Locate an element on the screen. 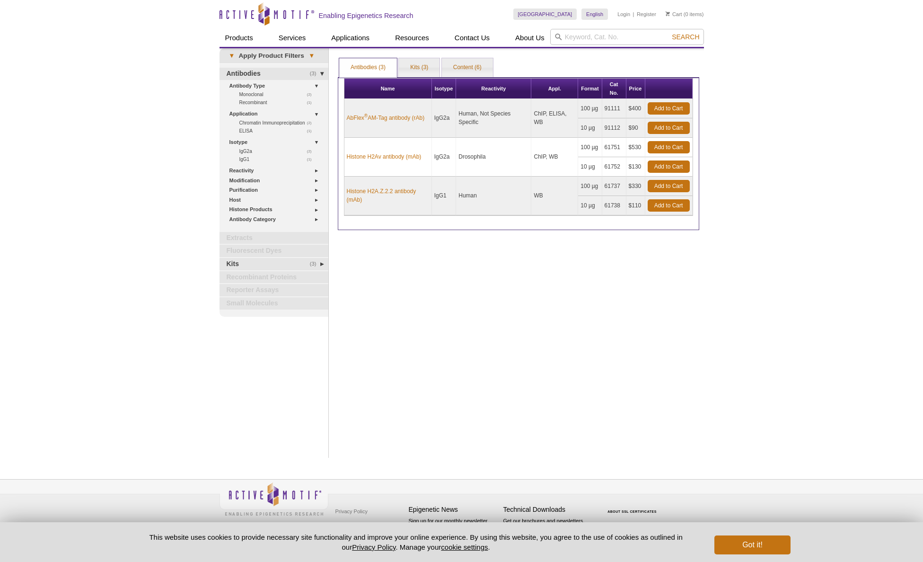 The height and width of the screenshot is (562, 923). th: Isotype is located at coordinates (444, 88).